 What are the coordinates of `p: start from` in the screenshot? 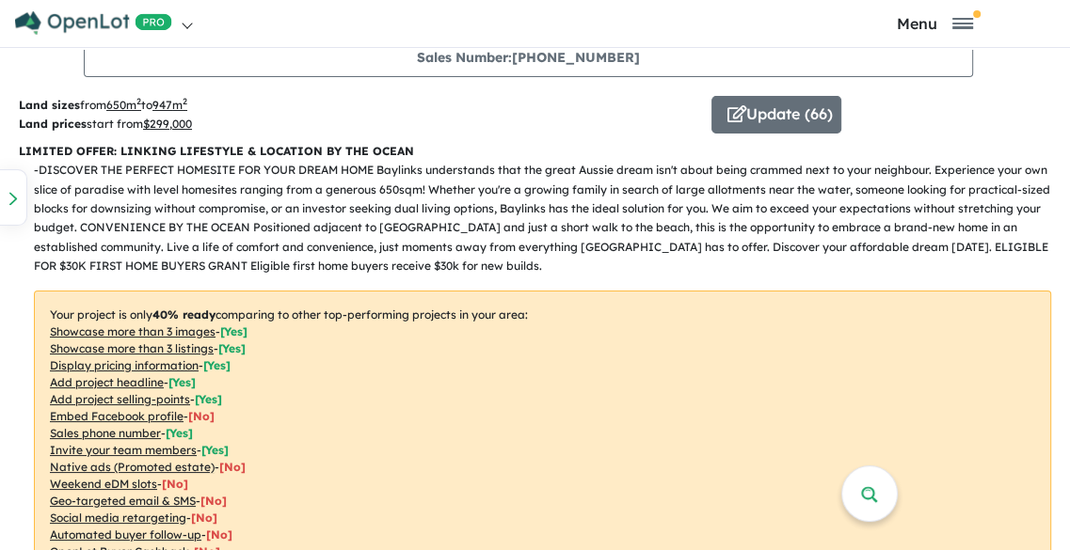 It's located at (358, 124).